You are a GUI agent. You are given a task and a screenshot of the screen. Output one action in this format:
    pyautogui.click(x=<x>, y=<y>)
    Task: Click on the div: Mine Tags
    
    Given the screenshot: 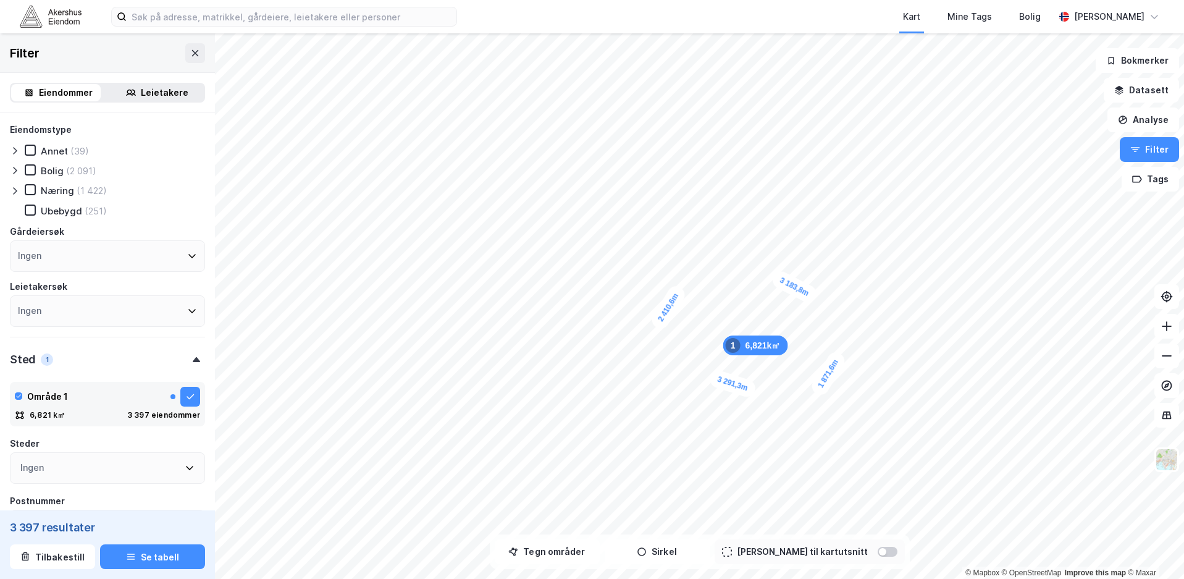 What is the action you would take?
    pyautogui.click(x=970, y=17)
    